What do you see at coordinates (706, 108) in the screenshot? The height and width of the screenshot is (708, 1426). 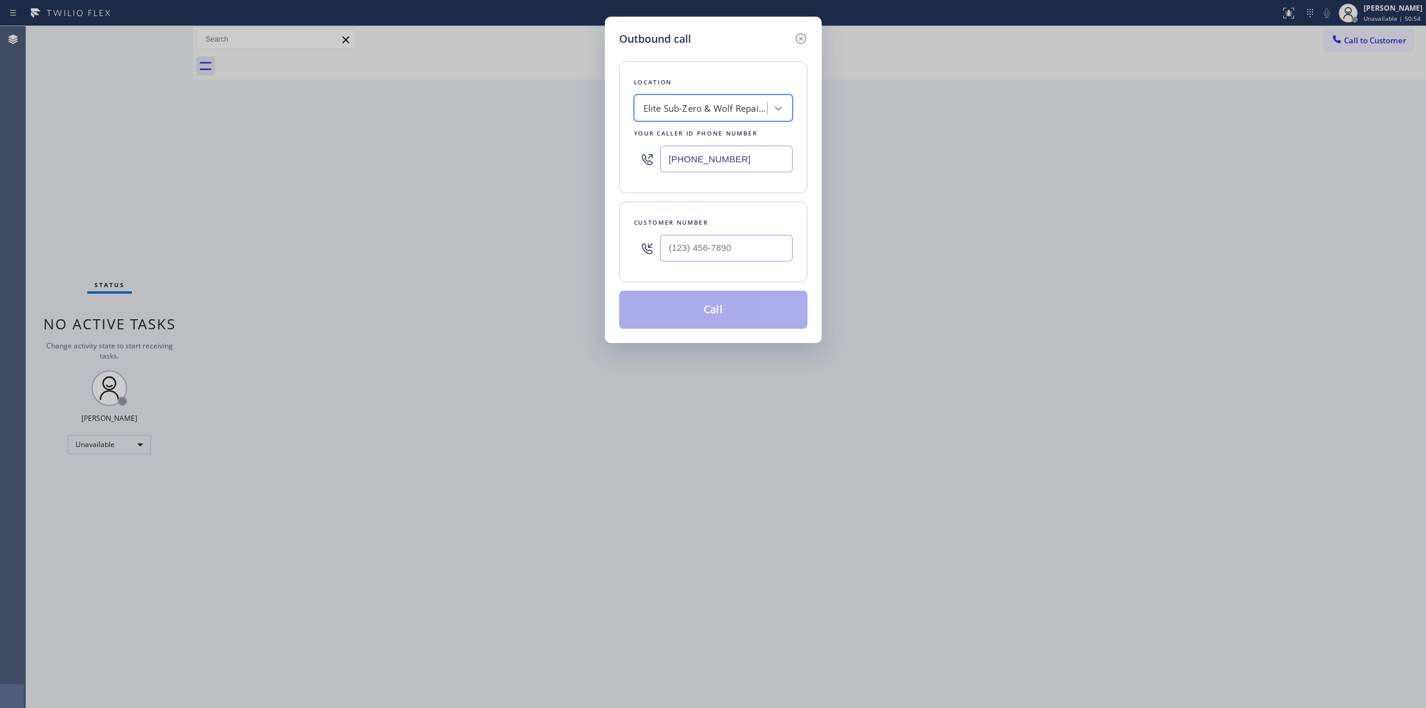 I see `div: Elite Sub-Zero & Wolf Repair Service` at bounding box center [706, 108].